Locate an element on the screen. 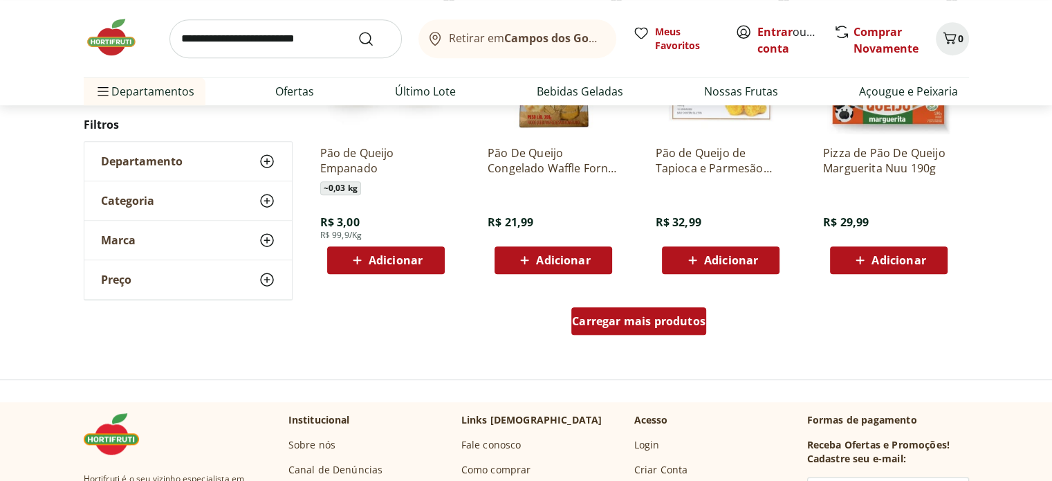  span: Departamentos is located at coordinates (145, 91).